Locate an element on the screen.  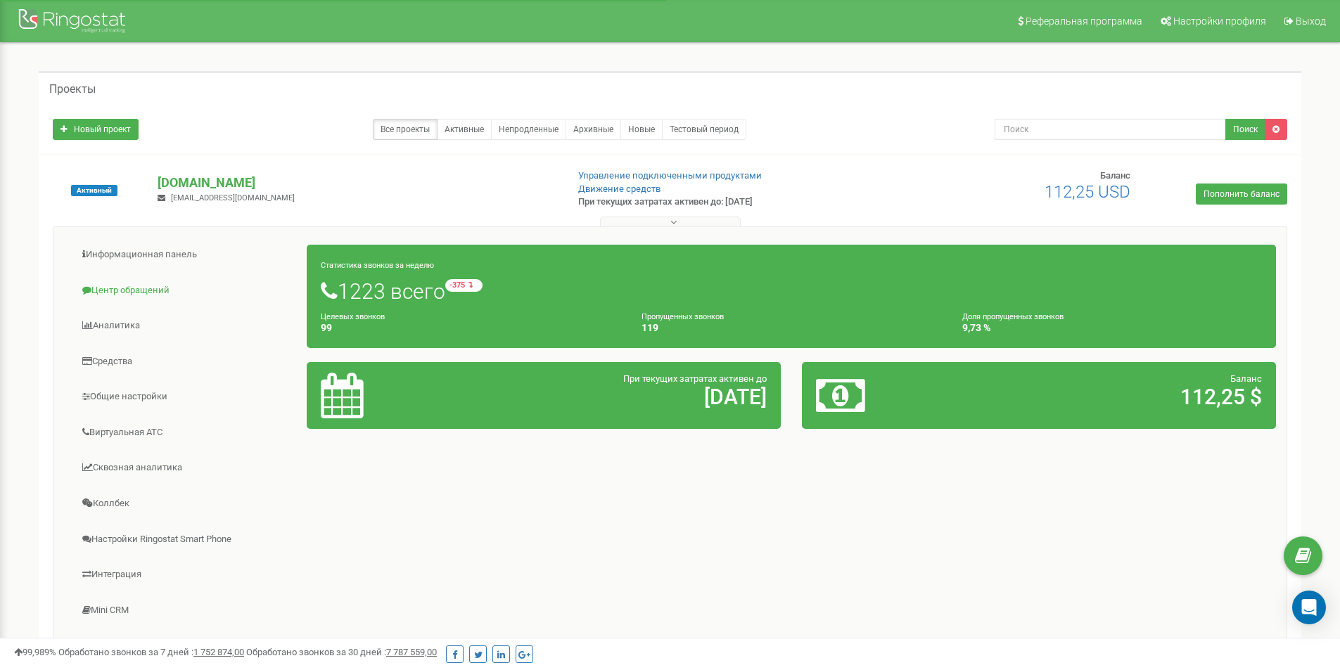
span: Реферальная программа is located at coordinates (1084, 21).